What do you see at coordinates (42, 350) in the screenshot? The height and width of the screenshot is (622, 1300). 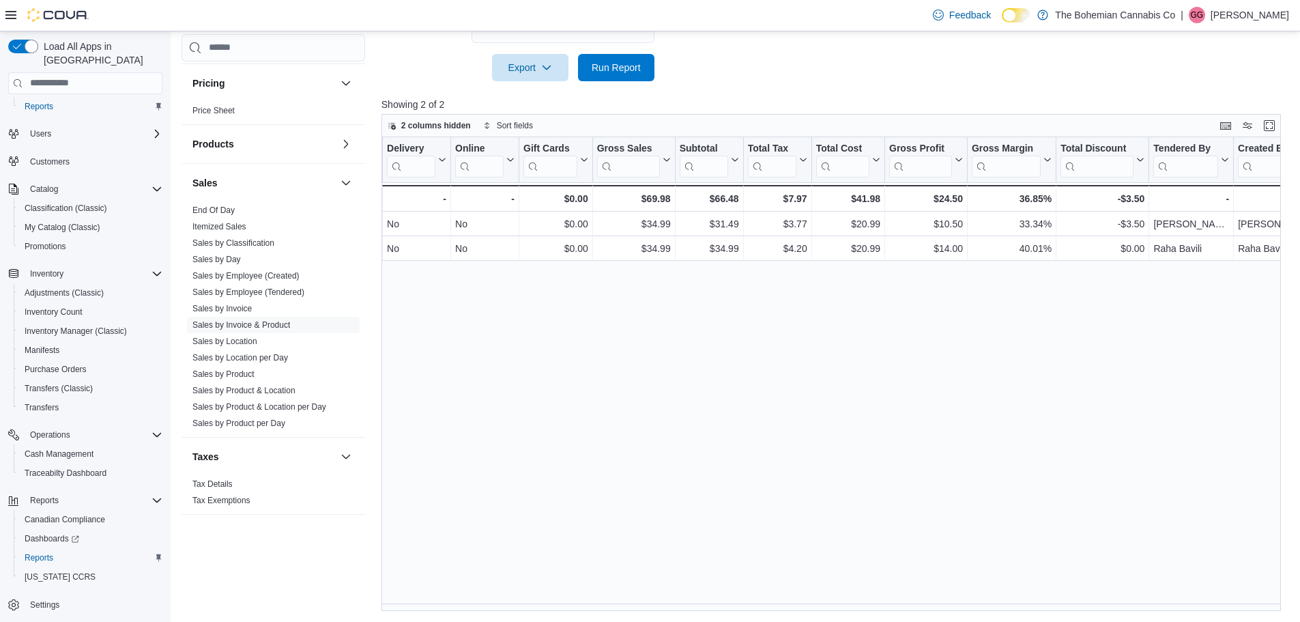 I see `a: Manifests` at bounding box center [42, 350].